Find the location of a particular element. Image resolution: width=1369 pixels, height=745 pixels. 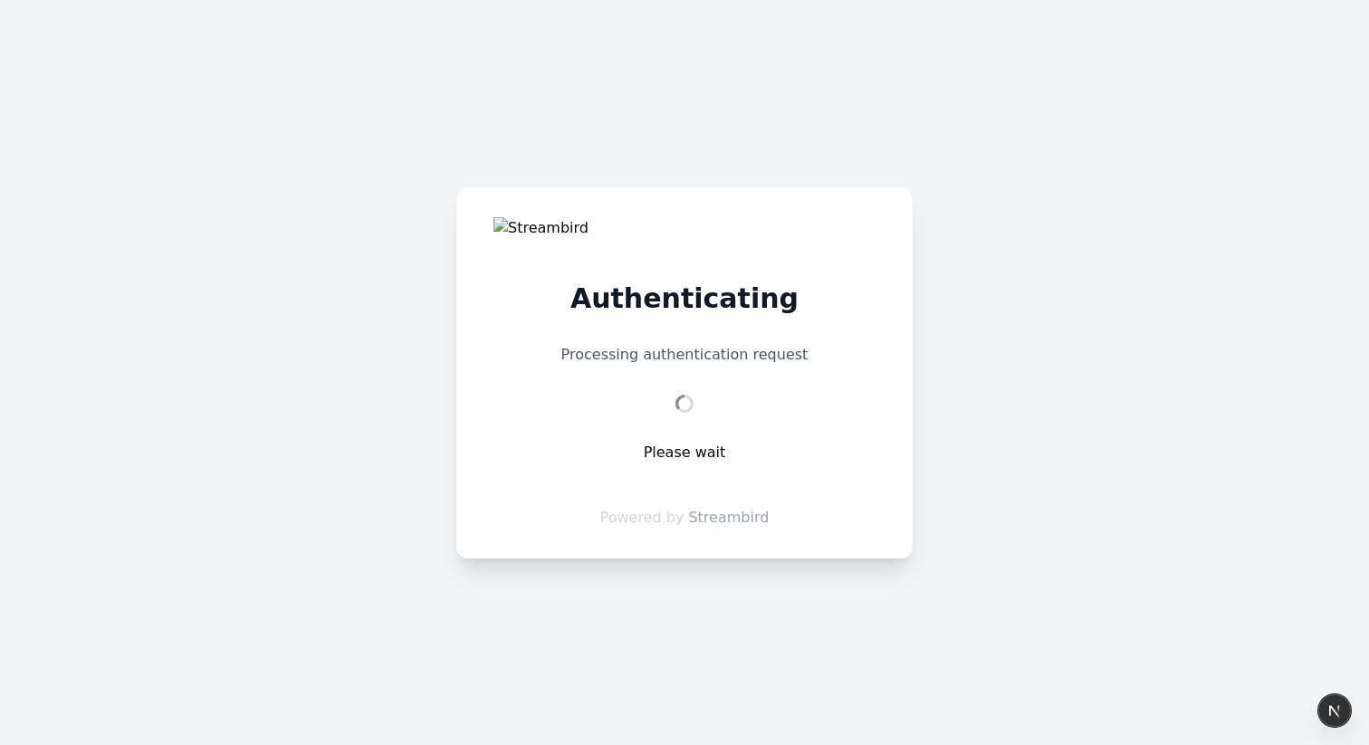

h2: Authenticating is located at coordinates (685, 299).